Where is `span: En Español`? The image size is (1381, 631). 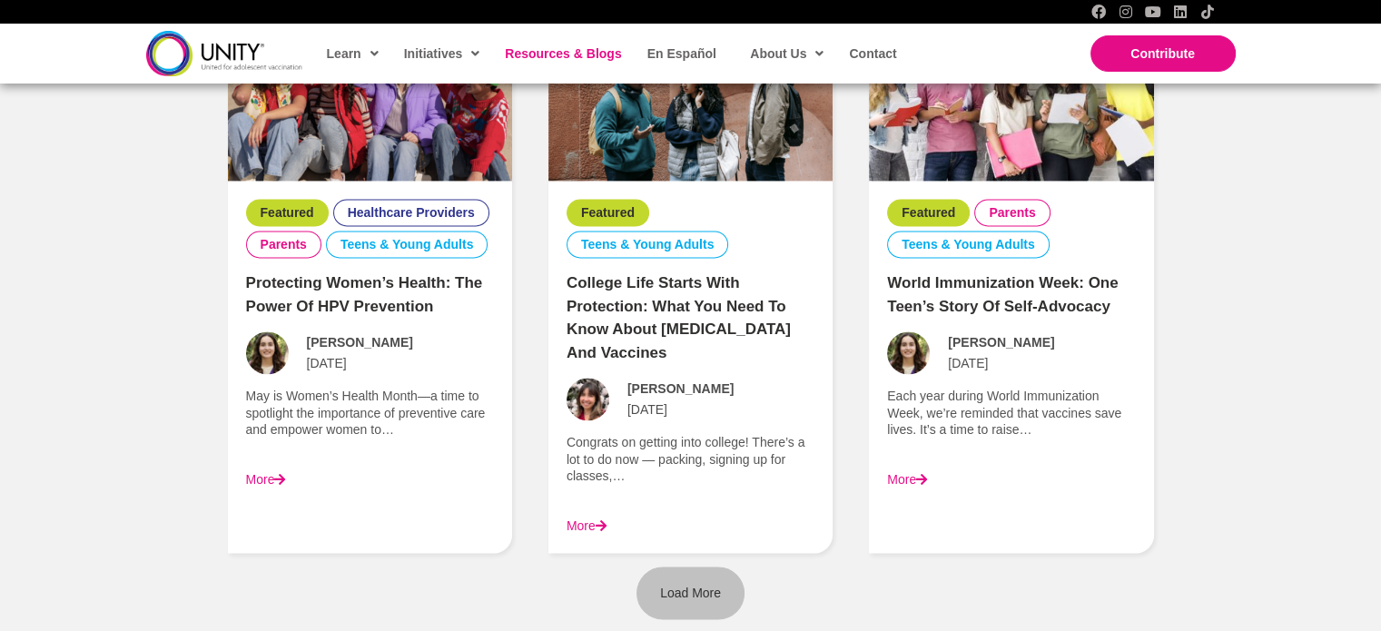
span: En Español is located at coordinates (682, 54).